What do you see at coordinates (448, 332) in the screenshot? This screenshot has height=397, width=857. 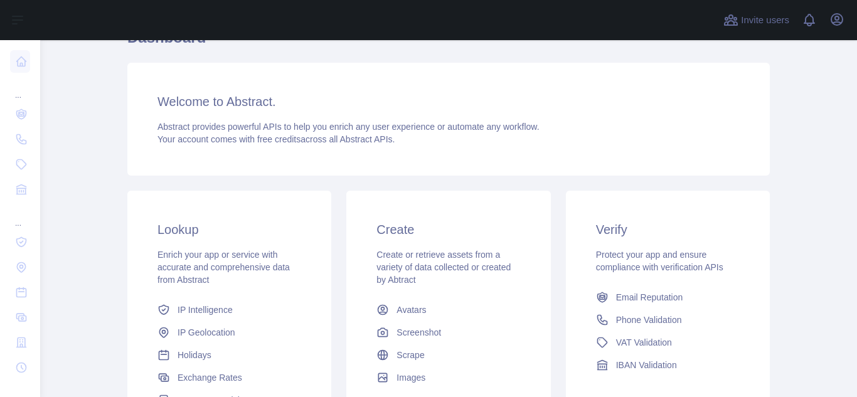 I see `a: Screenshot` at bounding box center [448, 332].